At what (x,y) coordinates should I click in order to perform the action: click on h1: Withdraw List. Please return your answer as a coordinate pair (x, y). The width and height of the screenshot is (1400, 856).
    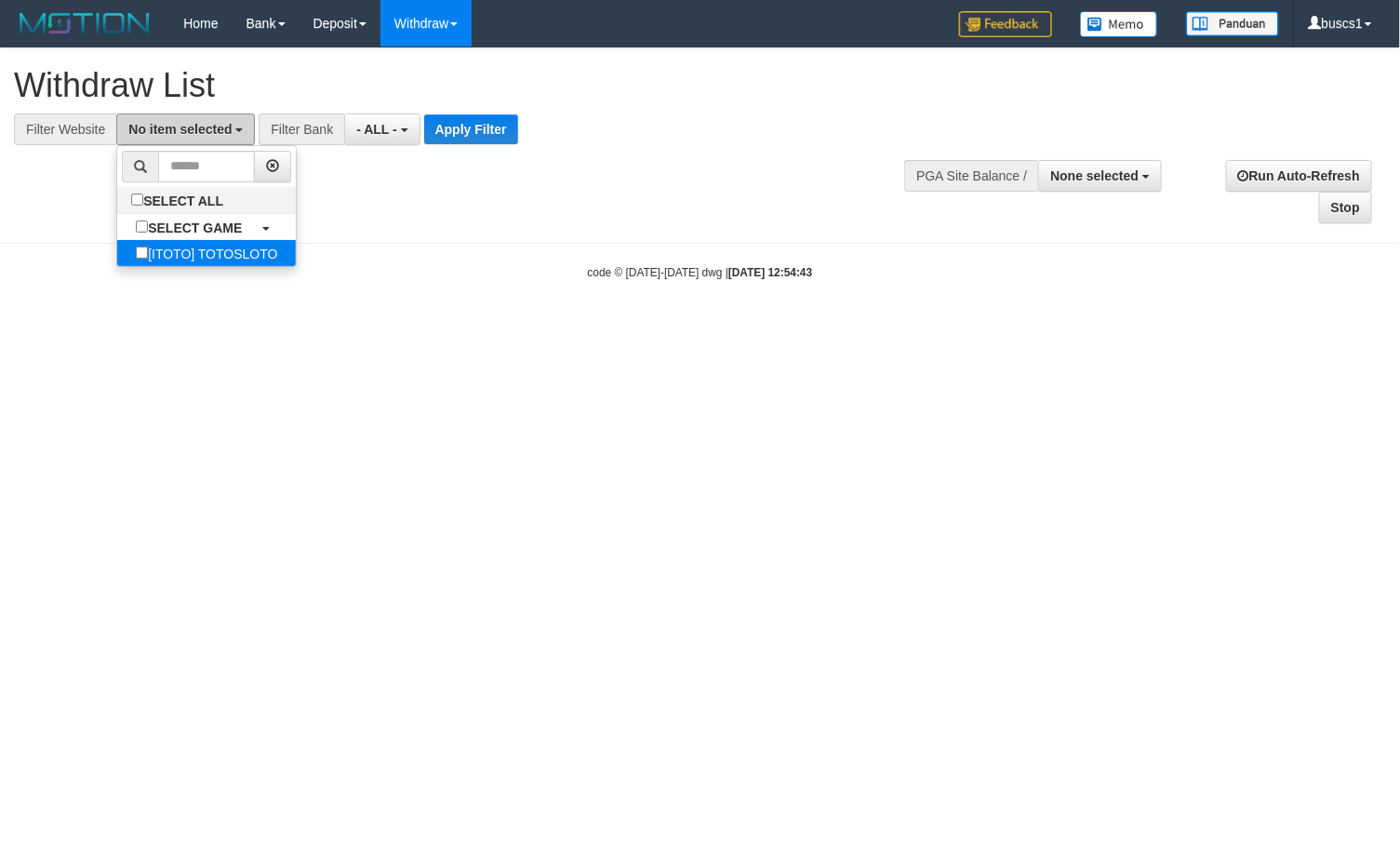
    Looking at the image, I should click on (464, 86).